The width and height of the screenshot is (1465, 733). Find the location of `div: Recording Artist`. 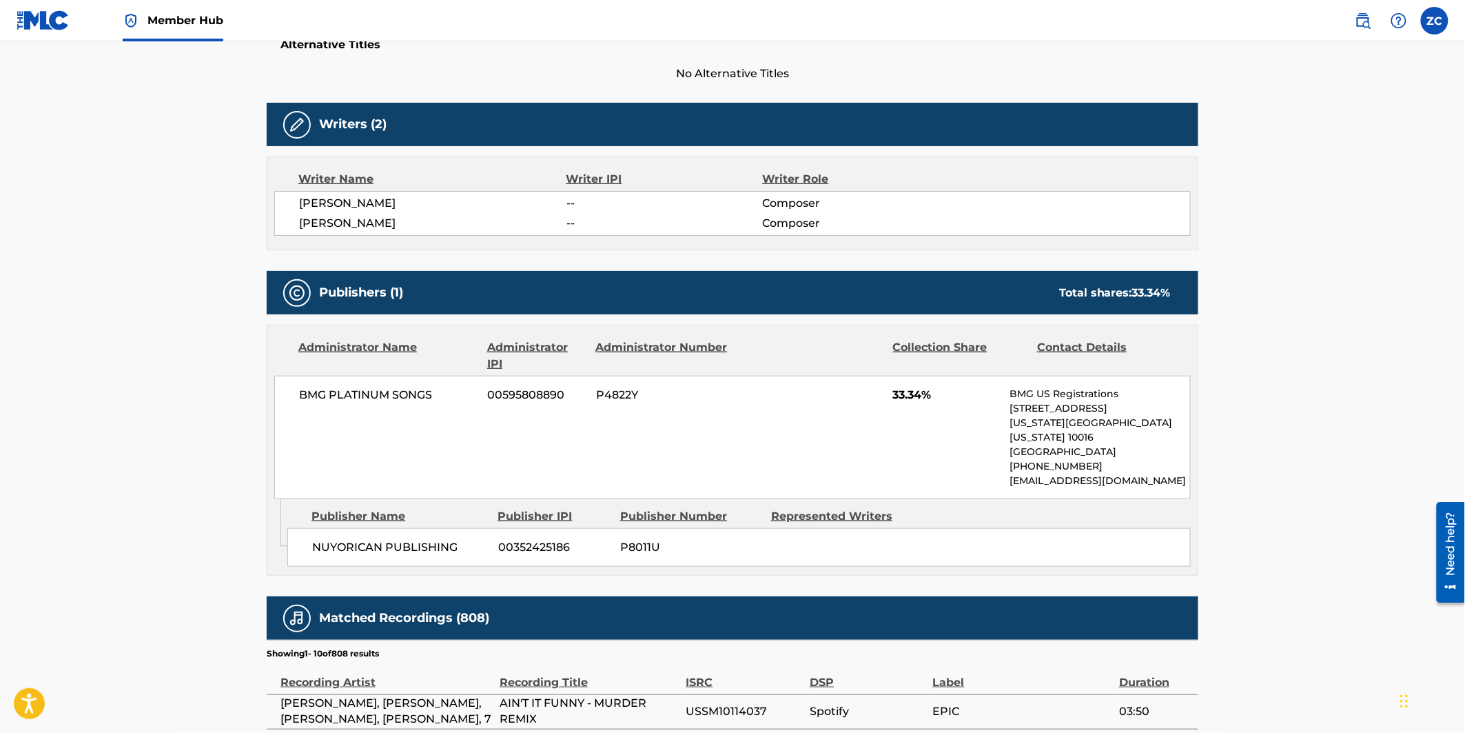

div: Recording Artist is located at coordinates (387, 675).